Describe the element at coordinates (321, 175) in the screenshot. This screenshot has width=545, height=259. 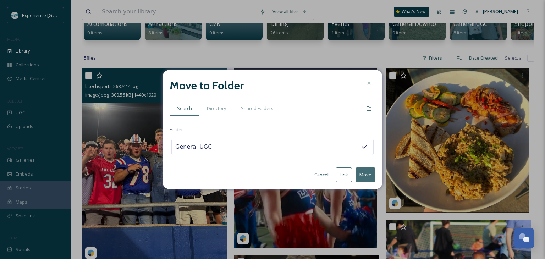
I see `button: Cancel` at that location.